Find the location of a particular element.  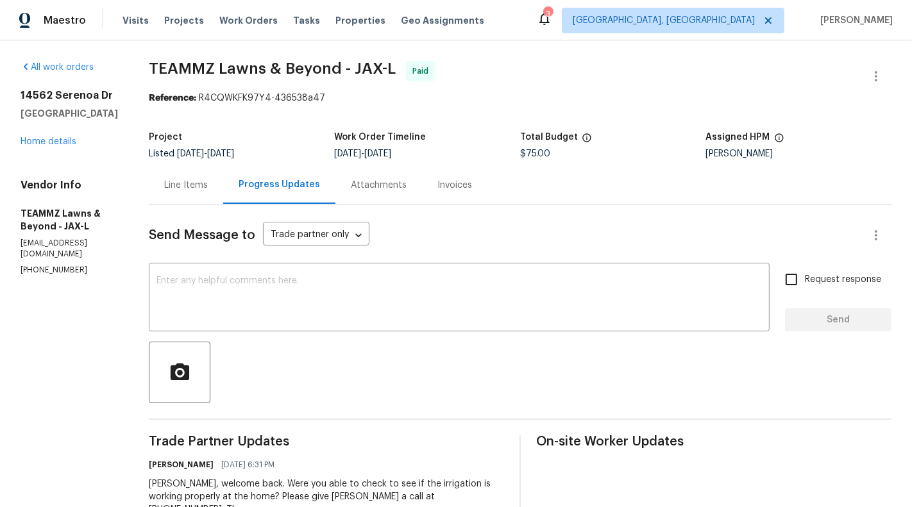

span: Projects is located at coordinates (184, 21).